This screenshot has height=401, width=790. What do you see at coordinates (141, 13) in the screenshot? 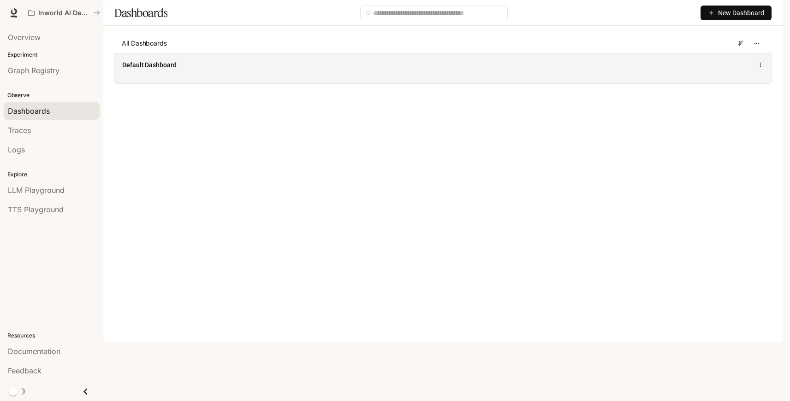
I see `h1: Dashboards` at bounding box center [141, 13].